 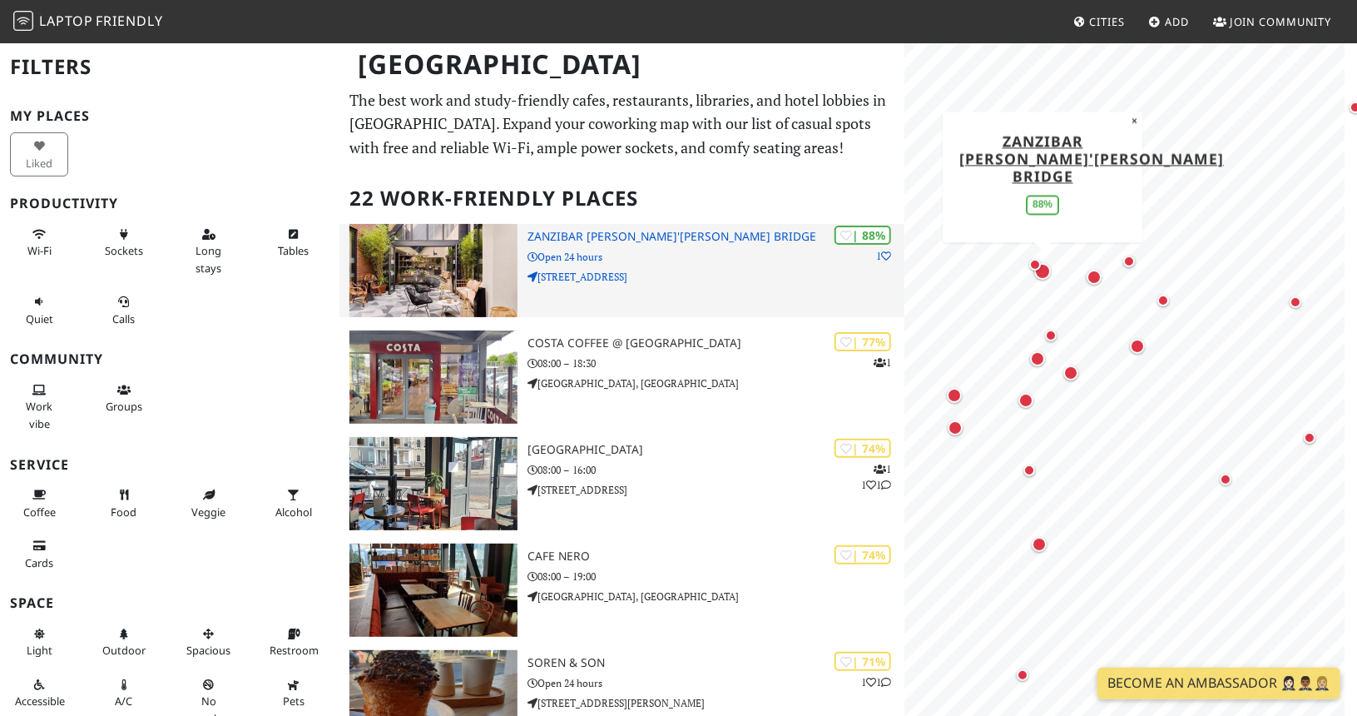 I want to click on span: Power sockets, so click(x=124, y=251).